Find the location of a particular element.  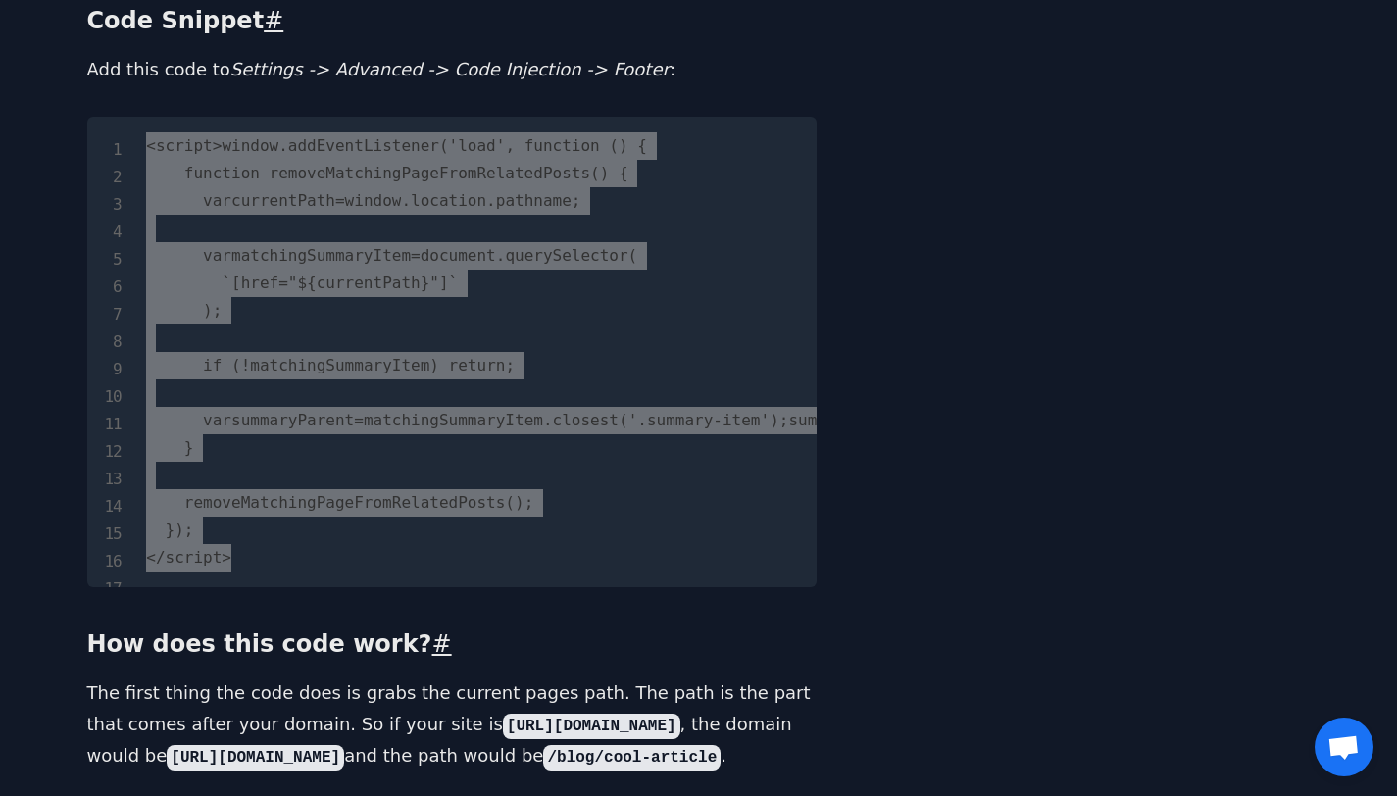

h3: How does this code work? is located at coordinates (452, 644).